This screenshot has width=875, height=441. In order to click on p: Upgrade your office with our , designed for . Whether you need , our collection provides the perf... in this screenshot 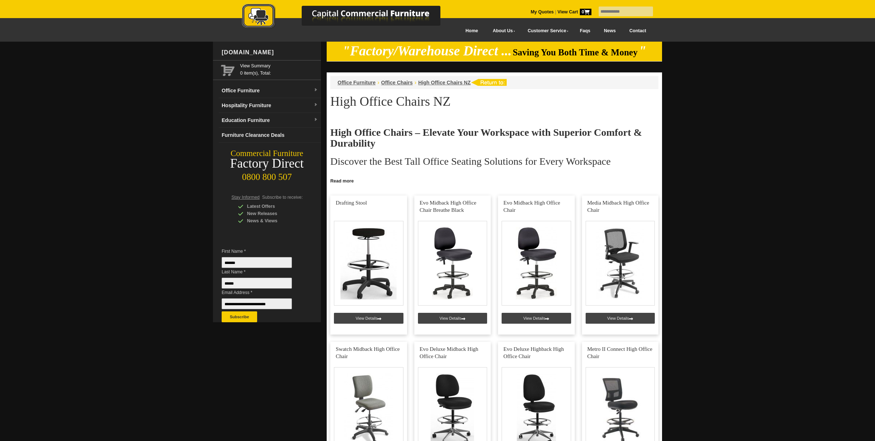, I will do `click(495, 185)`.